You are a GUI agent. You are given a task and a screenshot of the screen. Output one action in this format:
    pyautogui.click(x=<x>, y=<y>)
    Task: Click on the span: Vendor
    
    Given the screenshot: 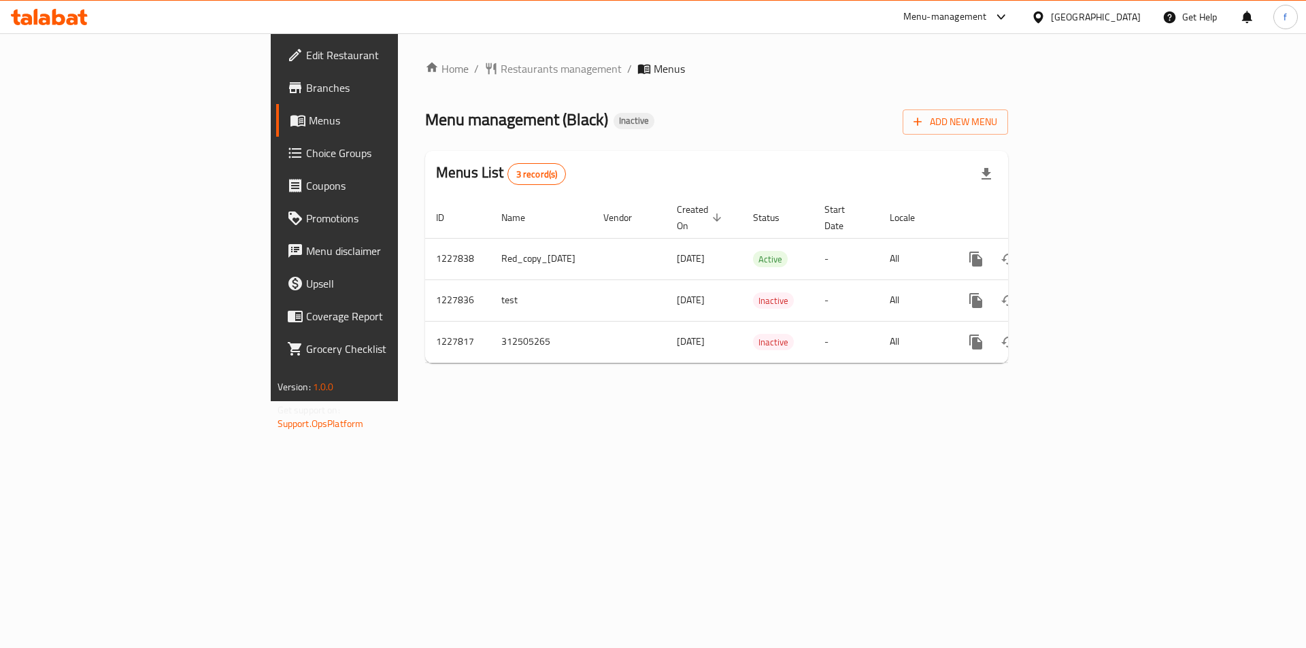 What is the action you would take?
    pyautogui.click(x=627, y=218)
    